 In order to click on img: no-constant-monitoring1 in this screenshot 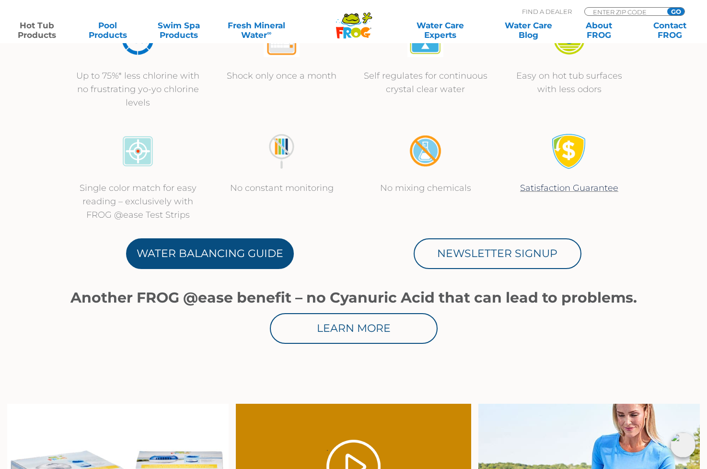, I will do `click(281, 151)`.